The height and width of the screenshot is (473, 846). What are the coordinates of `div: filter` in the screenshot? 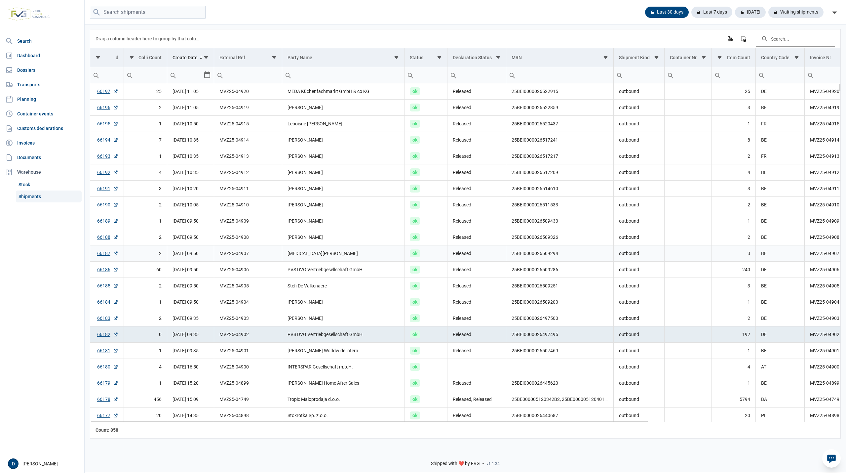 It's located at (835, 12).